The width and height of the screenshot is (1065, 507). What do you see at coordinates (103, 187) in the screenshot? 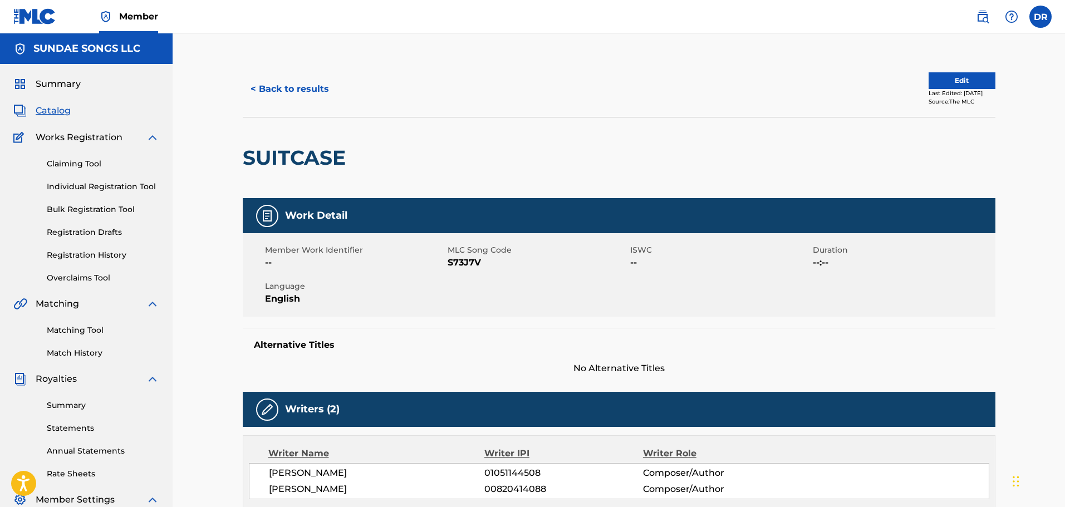
I see `a: Individual Registration Tool` at bounding box center [103, 187].